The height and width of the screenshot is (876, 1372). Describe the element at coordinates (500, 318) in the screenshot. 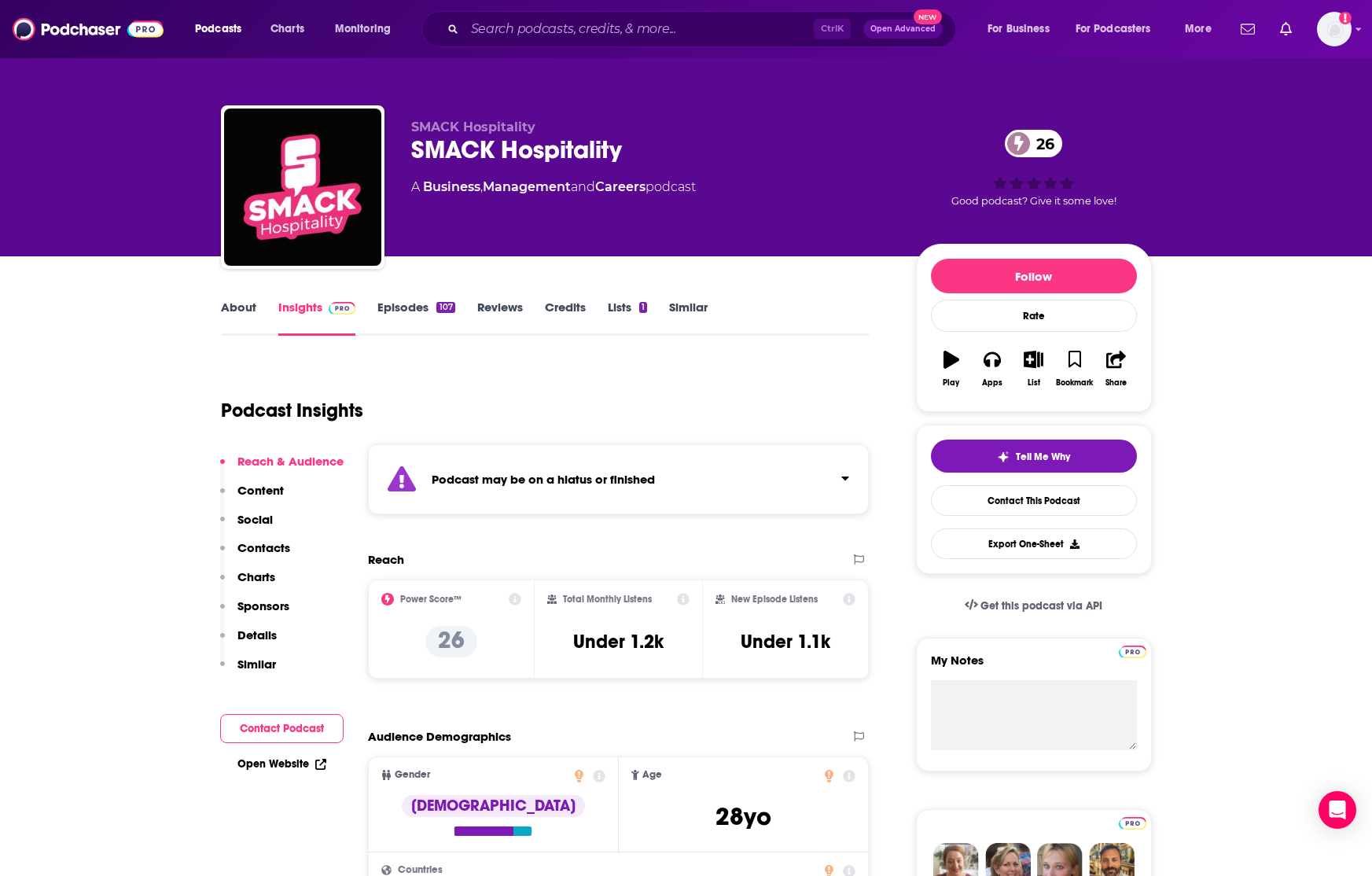

I see `a: Reviews` at that location.